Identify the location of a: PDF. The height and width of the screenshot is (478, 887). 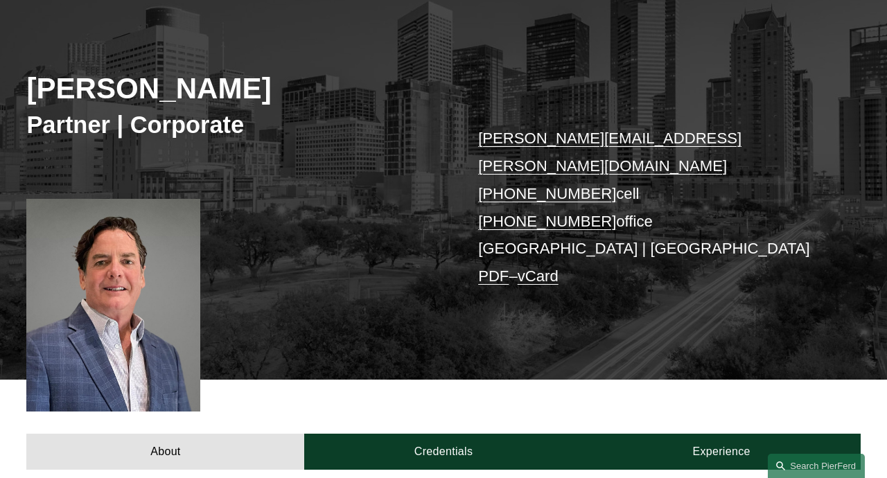
(493, 276).